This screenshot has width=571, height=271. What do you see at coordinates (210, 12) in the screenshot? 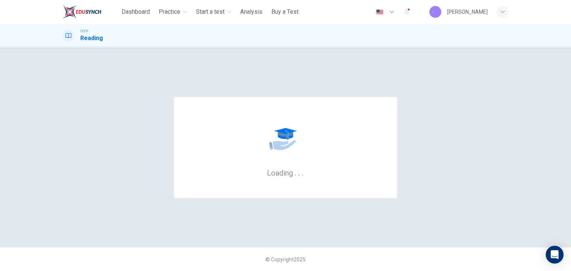
I see `span: Start a test` at bounding box center [210, 12].